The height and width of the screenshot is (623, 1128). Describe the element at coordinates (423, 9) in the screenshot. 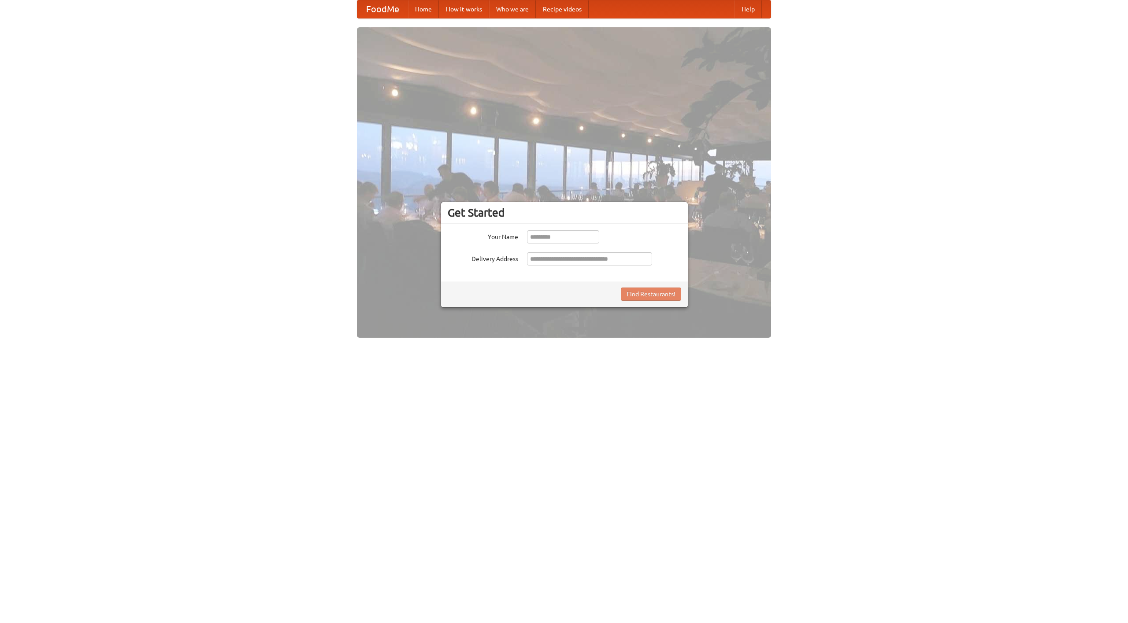

I see `a: Home` at that location.